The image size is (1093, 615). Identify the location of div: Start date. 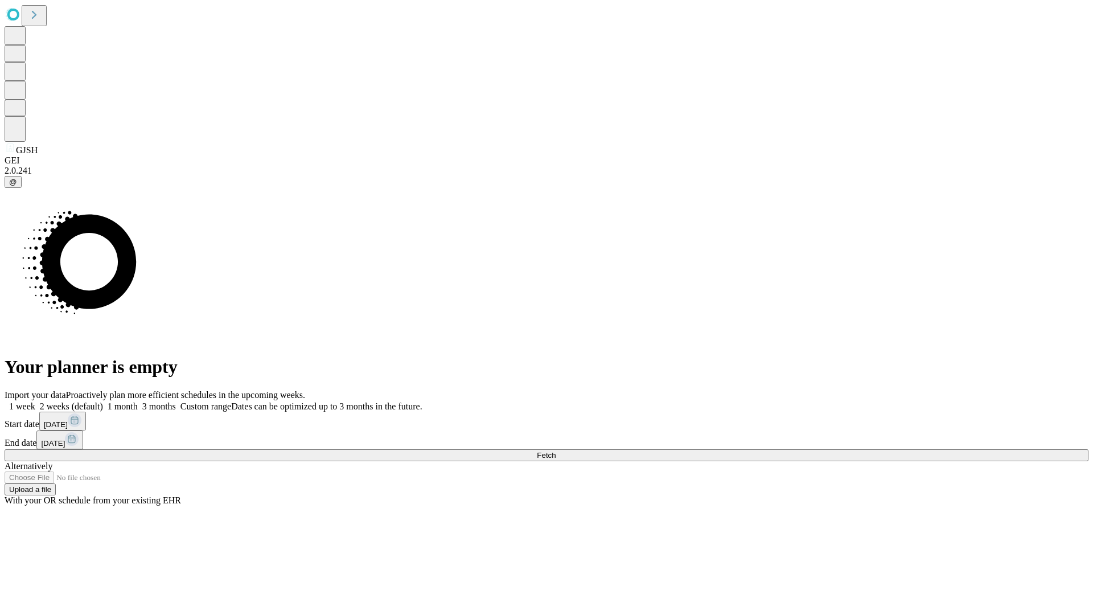
(547, 421).